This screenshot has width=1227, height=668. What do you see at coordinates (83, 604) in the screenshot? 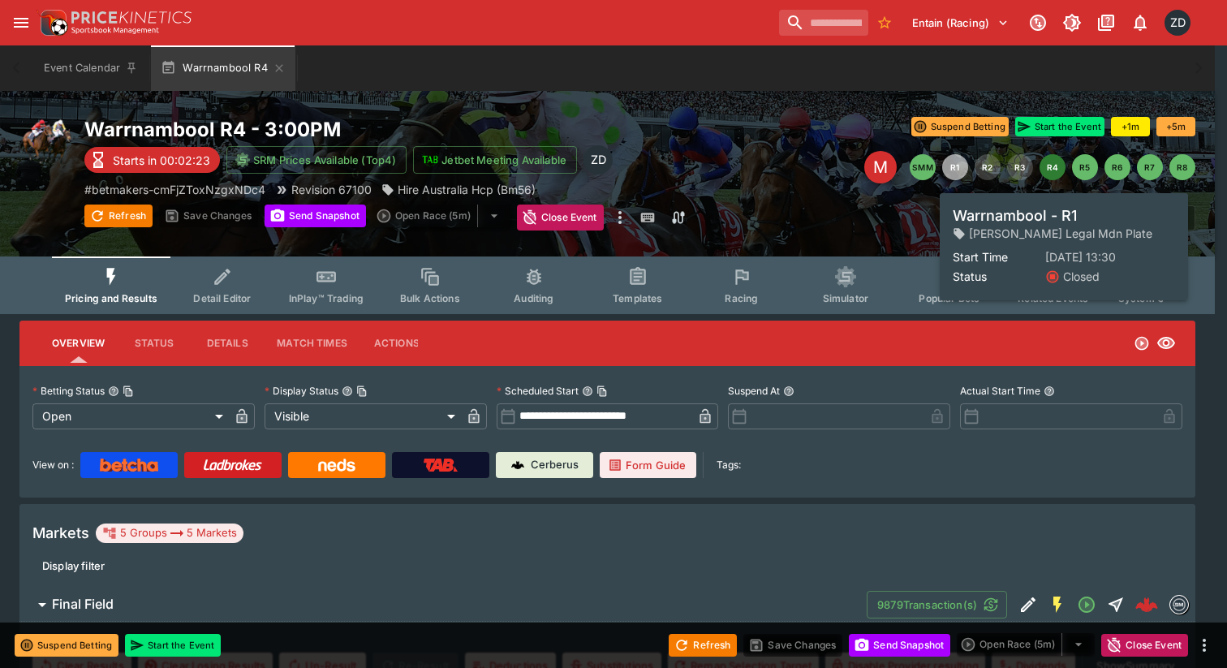
I see `h6: Final Field` at bounding box center [83, 604].